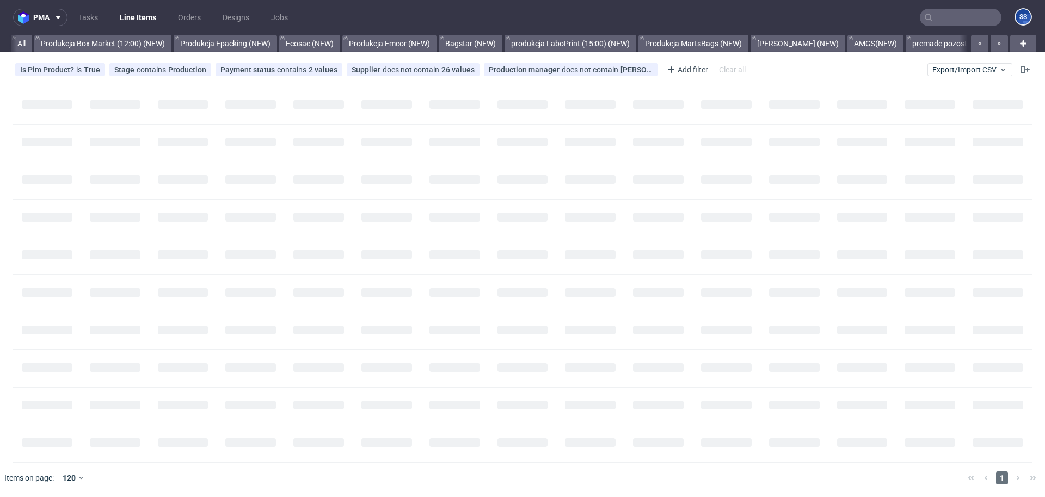 Image resolution: width=1045 pixels, height=497 pixels. Describe the element at coordinates (470, 44) in the screenshot. I see `a: Bagstar (NEW)` at that location.